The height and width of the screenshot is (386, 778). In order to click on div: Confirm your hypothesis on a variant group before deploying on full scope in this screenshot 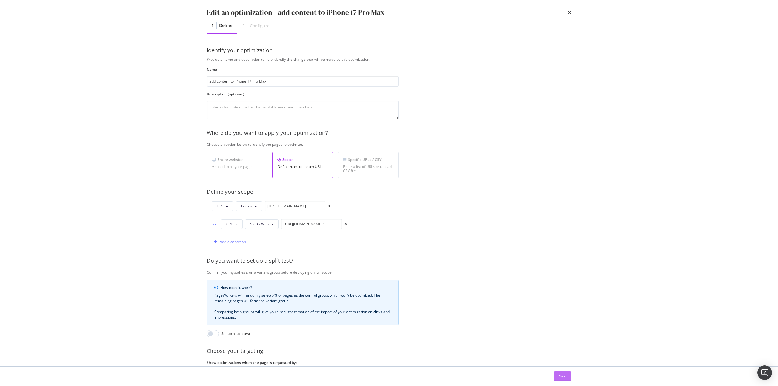, I will do `click(404, 272)`.